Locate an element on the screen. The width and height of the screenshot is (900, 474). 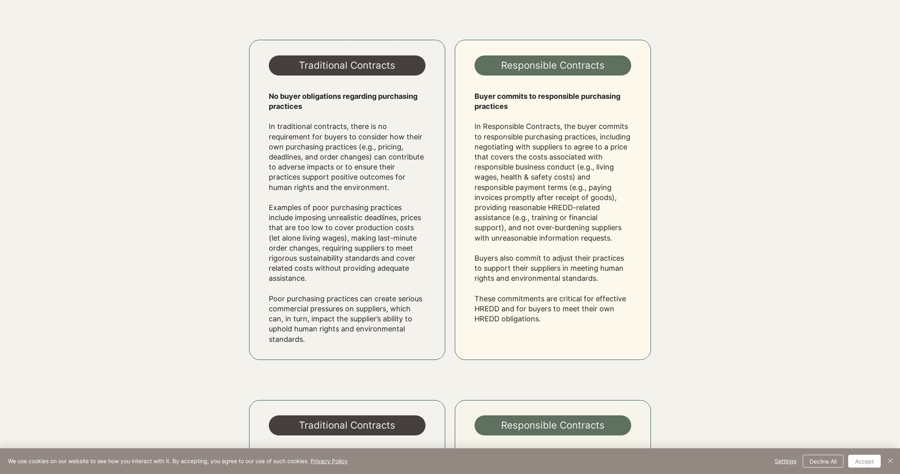
p: In Responsible Contracts, the buyer commits to responsible purchasing practices, including negoti... is located at coordinates (553, 182).